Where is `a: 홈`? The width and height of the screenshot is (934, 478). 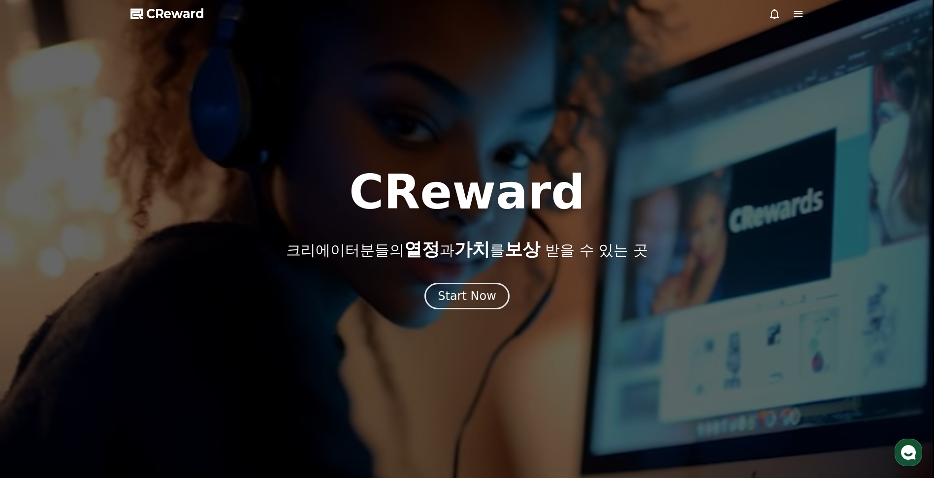 a: 홈 is located at coordinates (34, 324).